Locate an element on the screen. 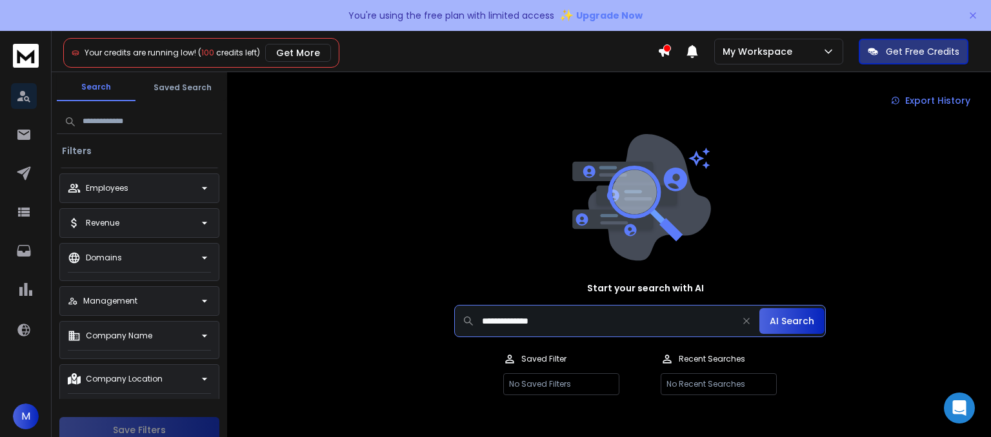 Image resolution: width=991 pixels, height=437 pixels. div: Open Intercom Messenger is located at coordinates (959, 408).